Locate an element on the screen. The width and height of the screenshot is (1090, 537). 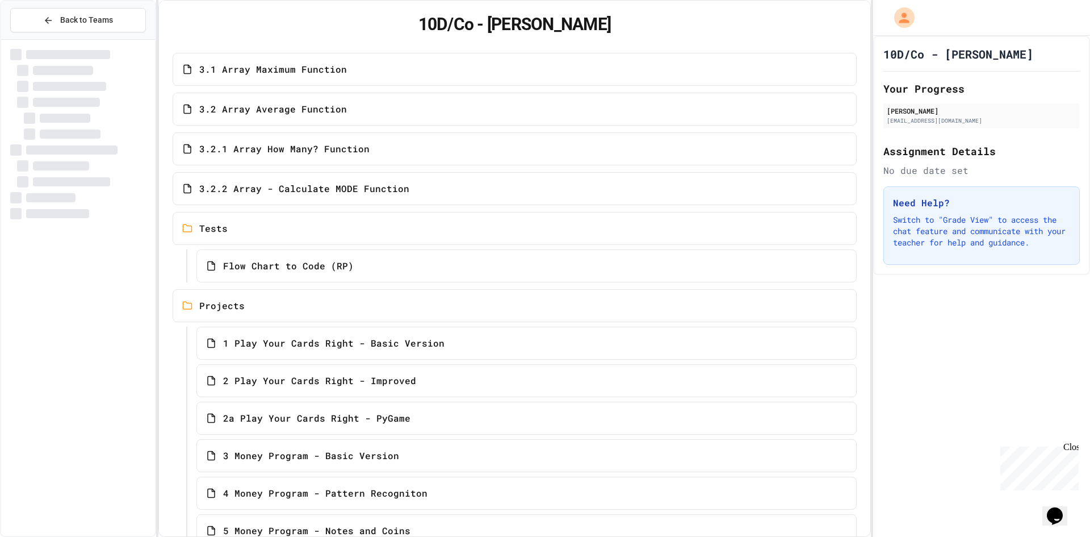
div: My Account is located at coordinates (900, 18).